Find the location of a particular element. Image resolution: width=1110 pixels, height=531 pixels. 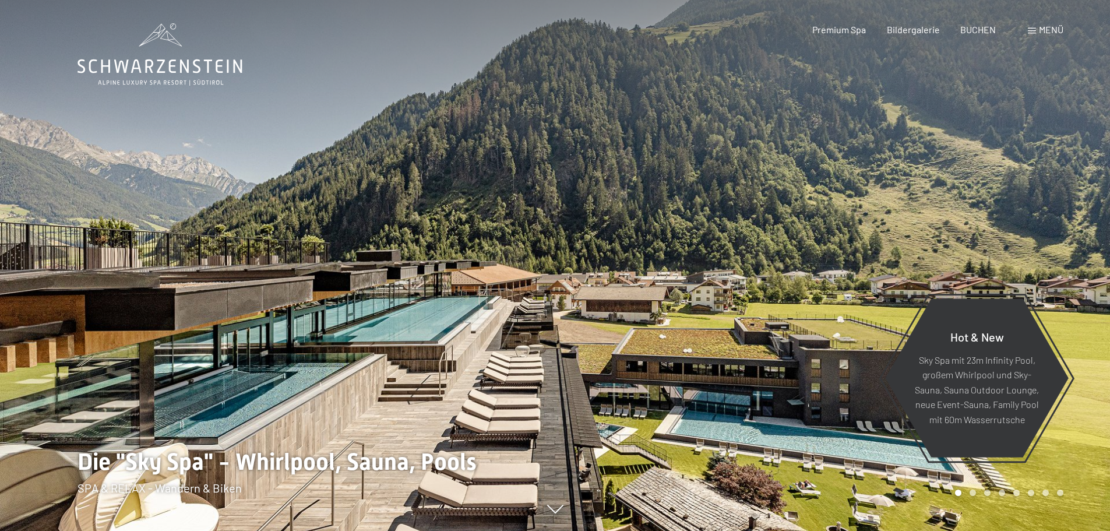

div: Carousel Page 4 is located at coordinates (1002, 492).